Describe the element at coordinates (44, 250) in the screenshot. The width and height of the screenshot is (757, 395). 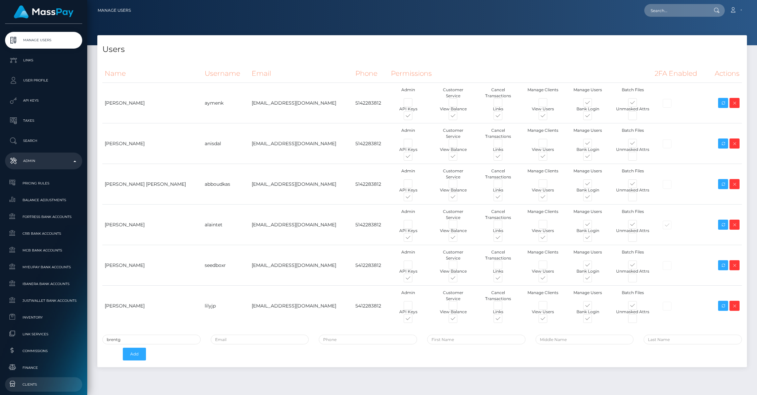
I see `span: MCB Bank Accounts` at that location.